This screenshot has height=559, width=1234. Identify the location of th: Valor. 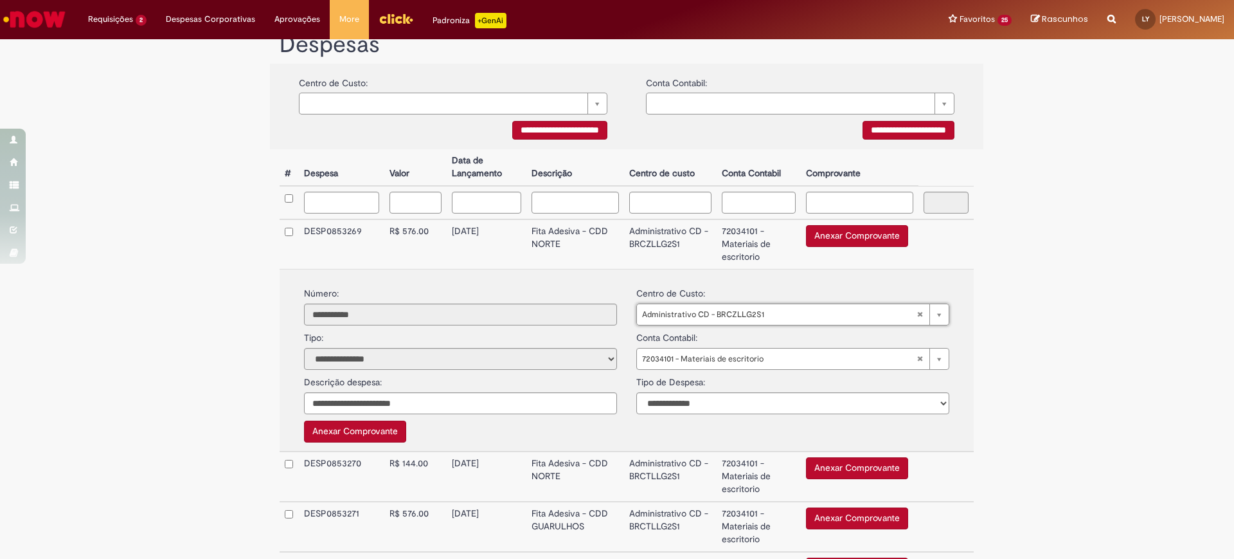
(415, 167).